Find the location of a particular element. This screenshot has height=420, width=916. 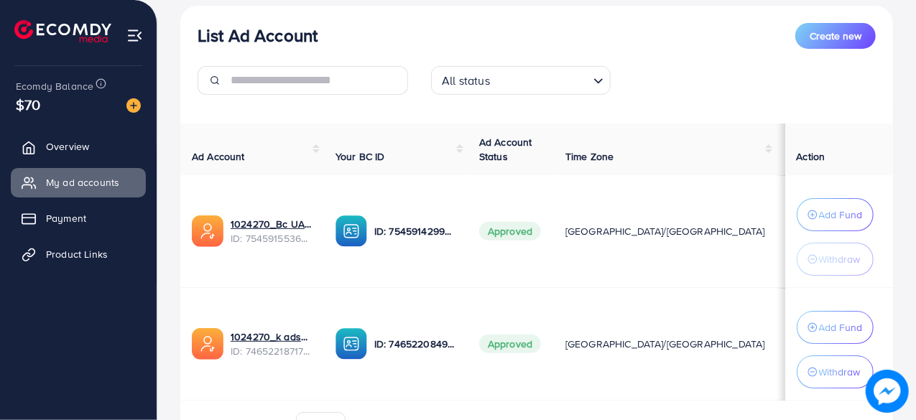

a: 1024270_k ads_1738132429680 is located at coordinates (272, 337).